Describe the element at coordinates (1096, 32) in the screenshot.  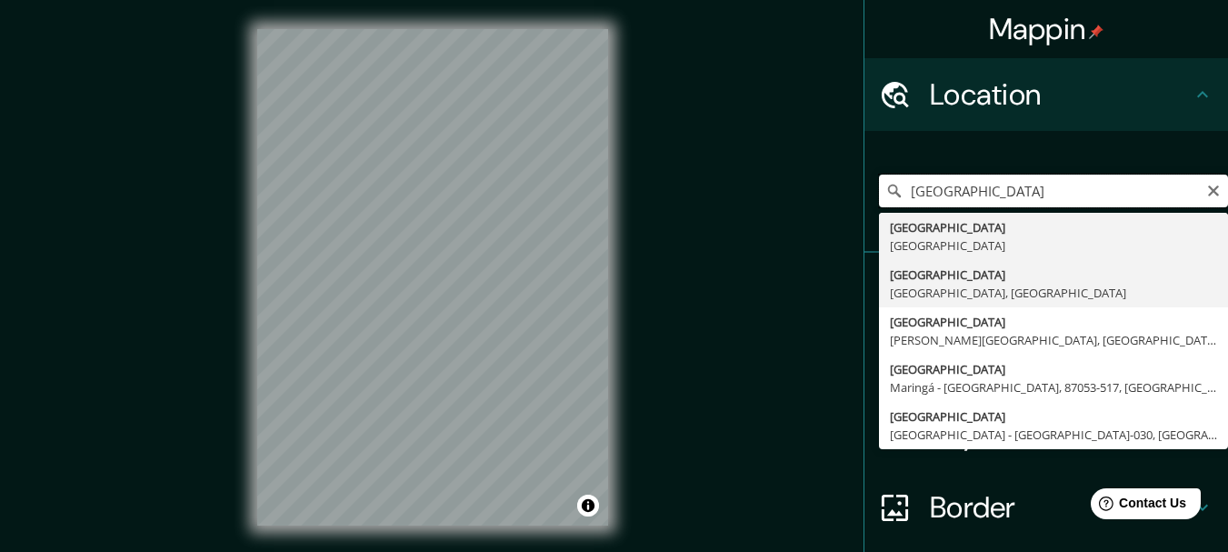
I see `img: pin-icon.png` at that location.